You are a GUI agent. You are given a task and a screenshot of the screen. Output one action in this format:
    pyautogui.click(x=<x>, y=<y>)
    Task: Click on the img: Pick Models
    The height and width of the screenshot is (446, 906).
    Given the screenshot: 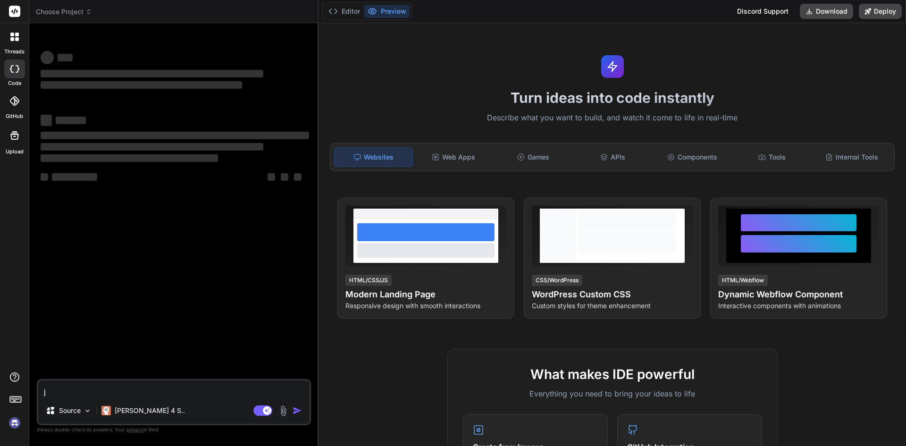 What is the action you would take?
    pyautogui.click(x=87, y=410)
    